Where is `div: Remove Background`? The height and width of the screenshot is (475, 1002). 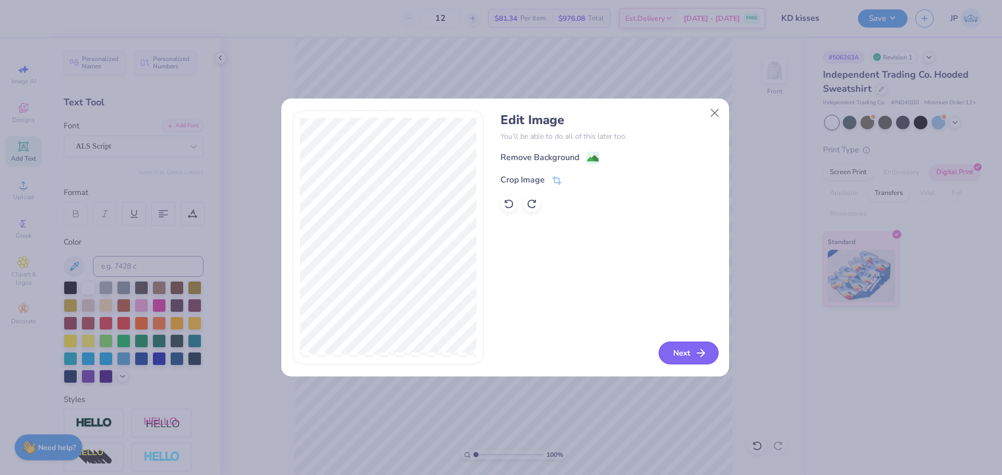 div: Remove Background is located at coordinates (539, 158).